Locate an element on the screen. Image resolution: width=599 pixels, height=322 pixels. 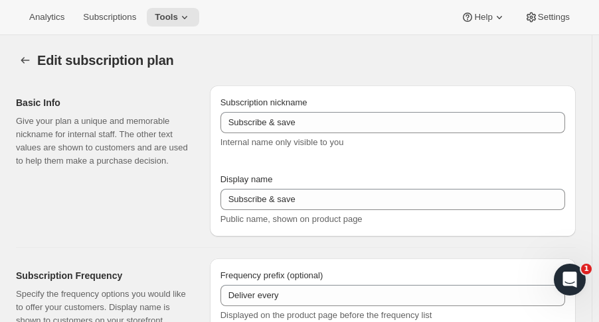
p: Give your plan a unique and memorable nickname for internal staff. The other text values are show... is located at coordinates (102, 141).